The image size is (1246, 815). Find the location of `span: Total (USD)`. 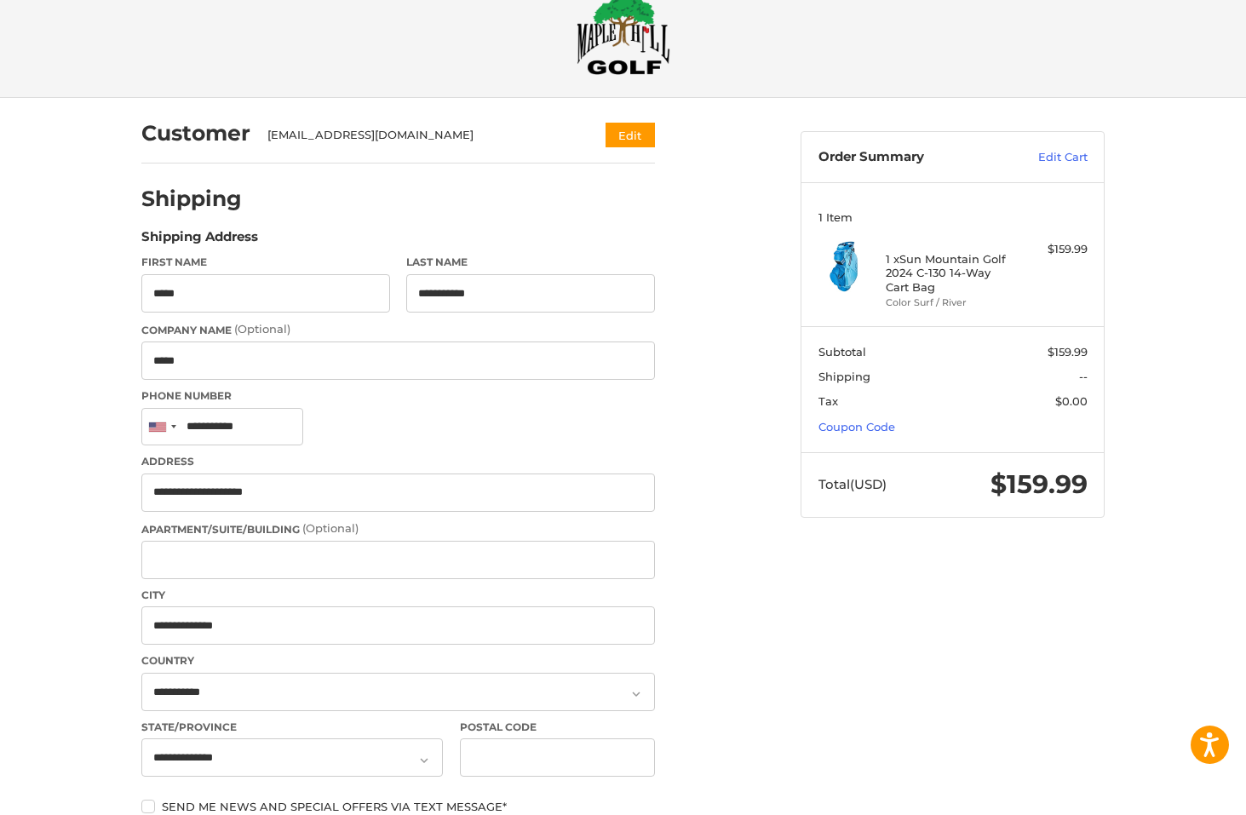

span: Total (USD) is located at coordinates (853, 484).